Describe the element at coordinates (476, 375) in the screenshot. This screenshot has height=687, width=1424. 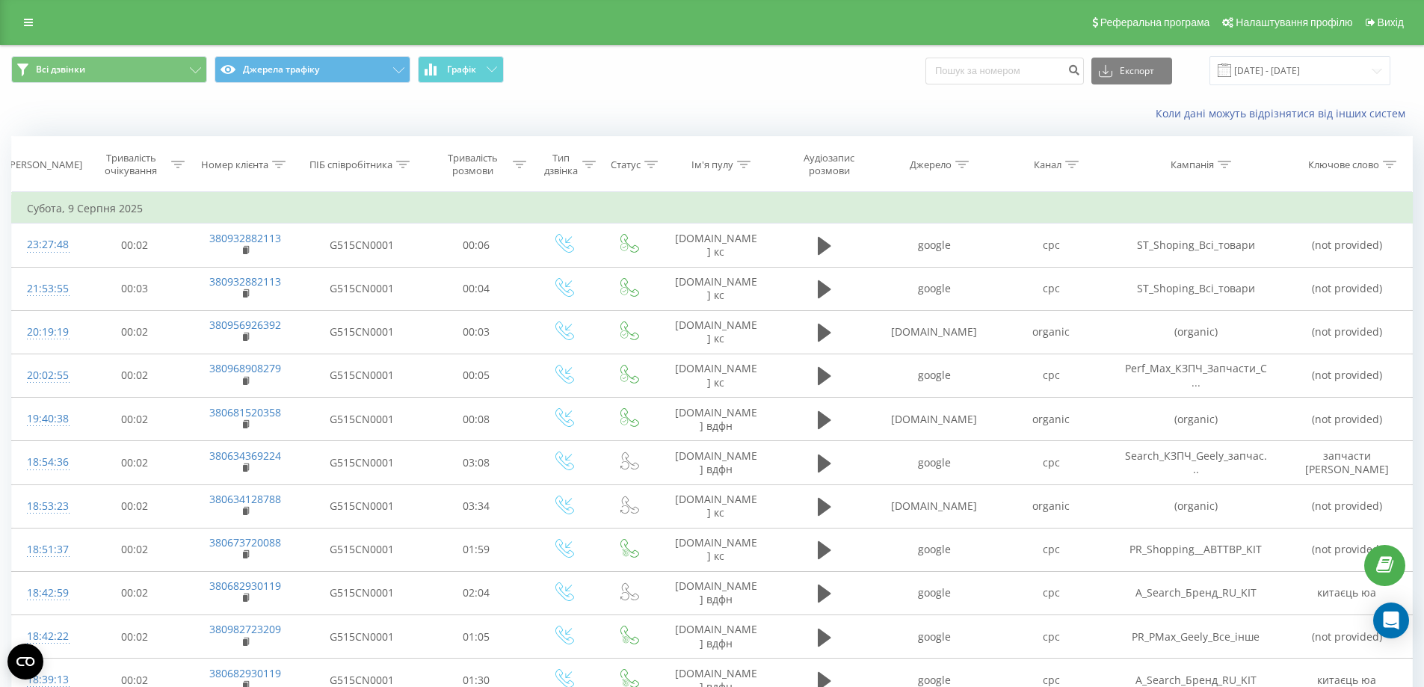
I see `td: 00:05` at that location.